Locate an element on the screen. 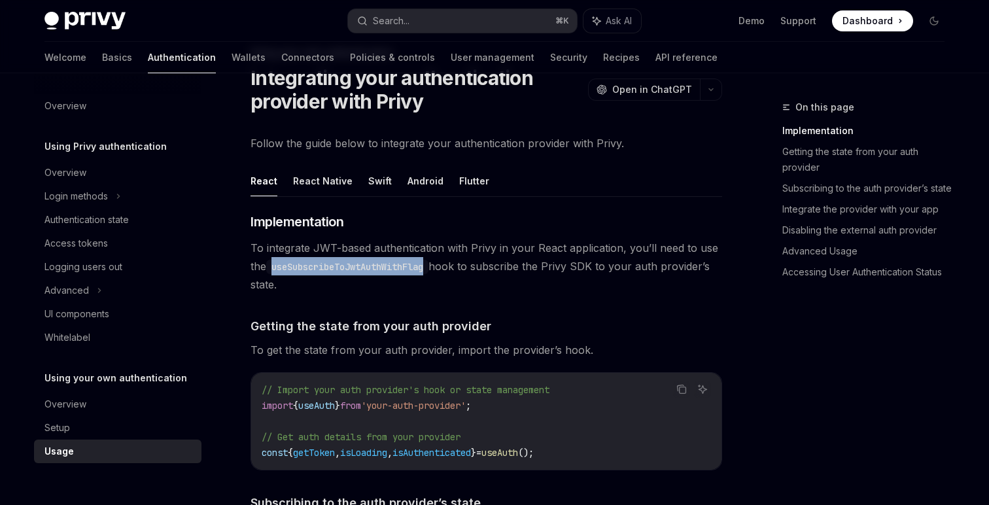 This screenshot has width=989, height=505. a: Logging users out is located at coordinates (118, 267).